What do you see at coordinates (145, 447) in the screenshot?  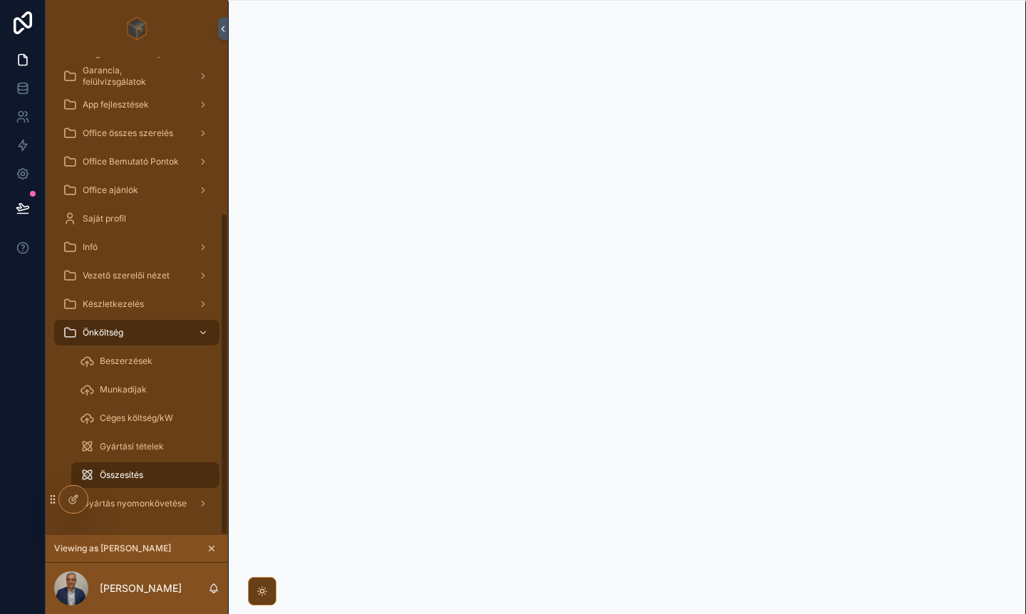 I see `a: Gyártási tételek` at bounding box center [145, 447].